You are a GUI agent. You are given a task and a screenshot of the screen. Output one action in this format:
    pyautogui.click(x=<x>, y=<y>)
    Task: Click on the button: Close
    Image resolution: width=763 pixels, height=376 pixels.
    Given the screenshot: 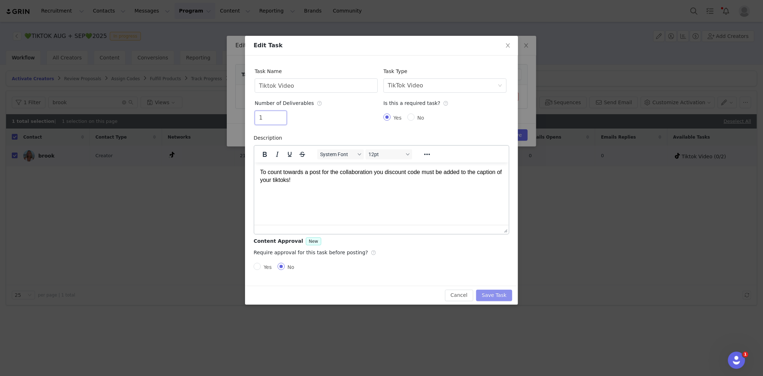 What is the action you would take?
    pyautogui.click(x=508, y=46)
    